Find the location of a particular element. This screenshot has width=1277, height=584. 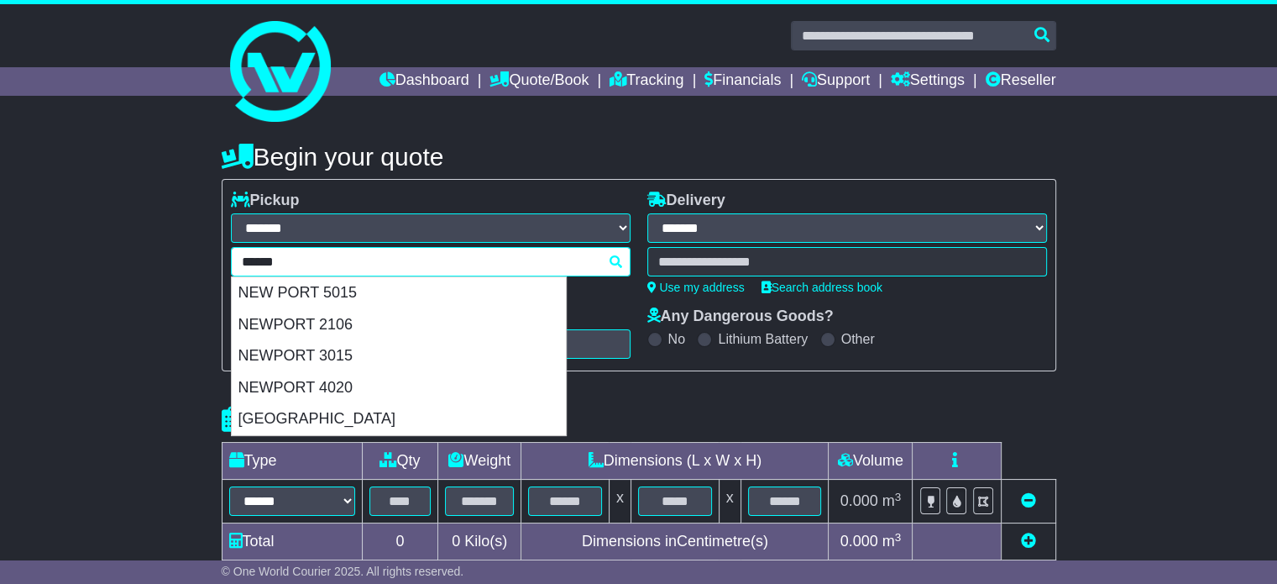

a: Quote/Book is located at coordinates (539, 81).